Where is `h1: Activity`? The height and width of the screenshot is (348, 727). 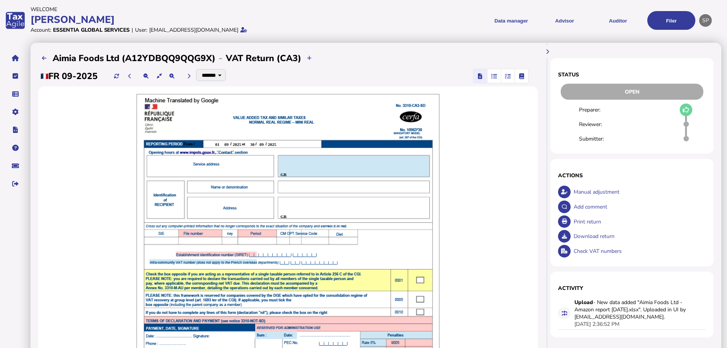 h1: Activity is located at coordinates (632, 288).